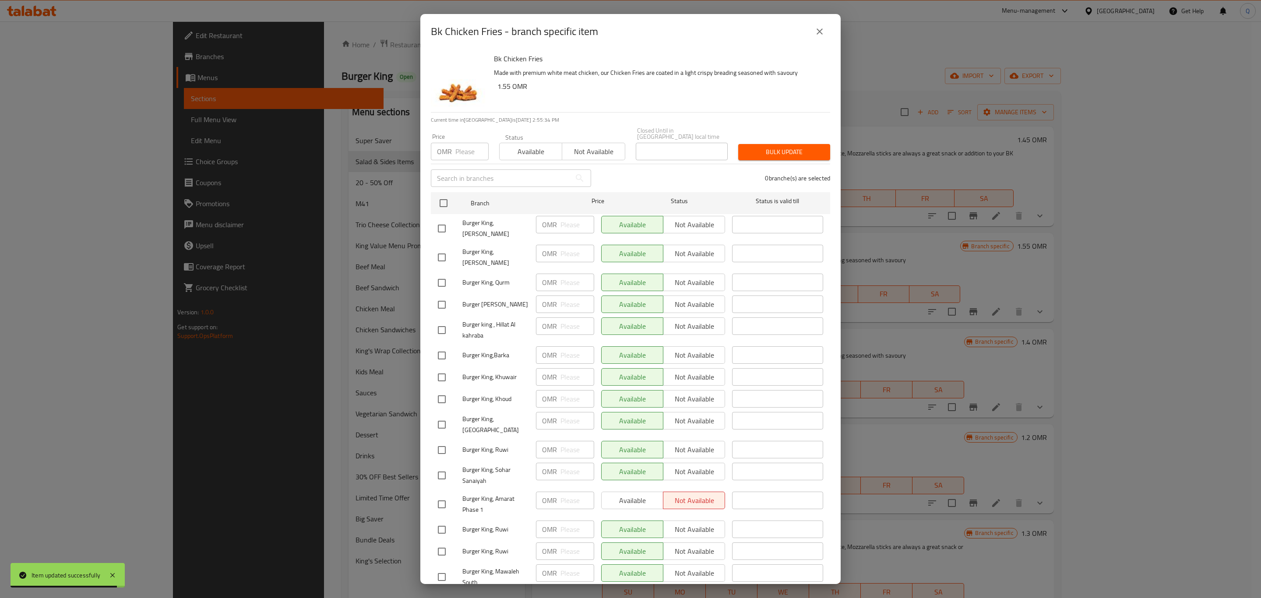 The width and height of the screenshot is (1261, 598). Describe the element at coordinates (679, 201) in the screenshot. I see `span: Status` at that location.